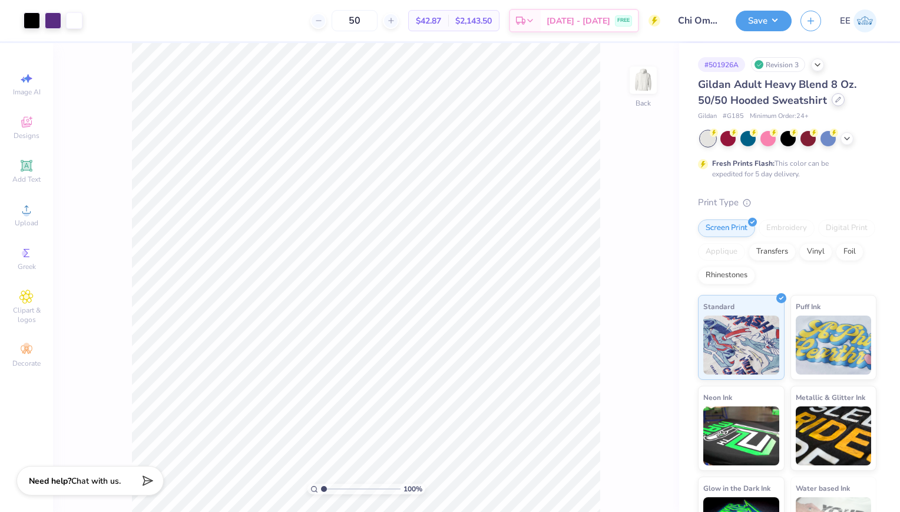 The width and height of the screenshot is (900, 512). Describe the element at coordinates (722, 64) in the screenshot. I see `div: # 501926A` at that location.